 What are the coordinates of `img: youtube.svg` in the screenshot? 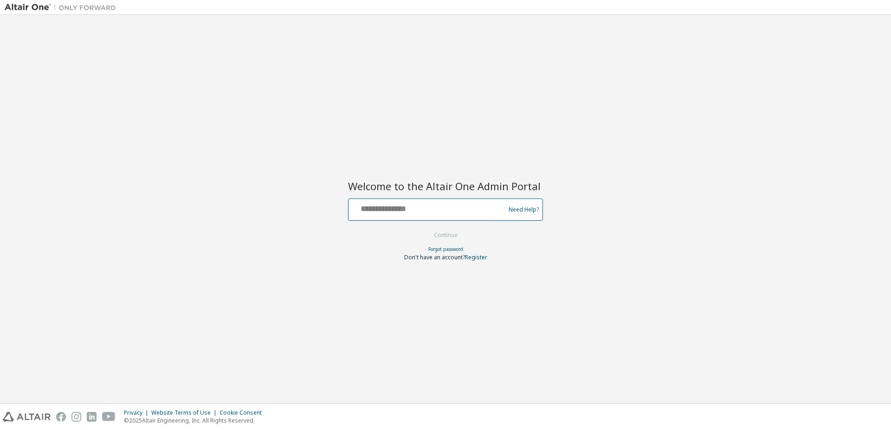 It's located at (109, 417).